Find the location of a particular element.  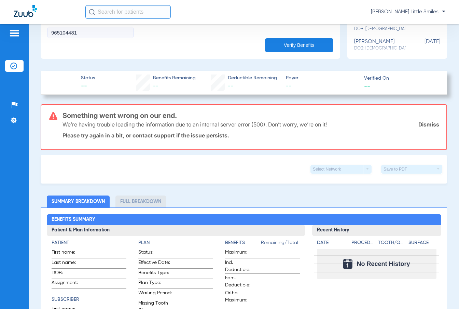

app-breakdown-title: Date is located at coordinates (331, 244).